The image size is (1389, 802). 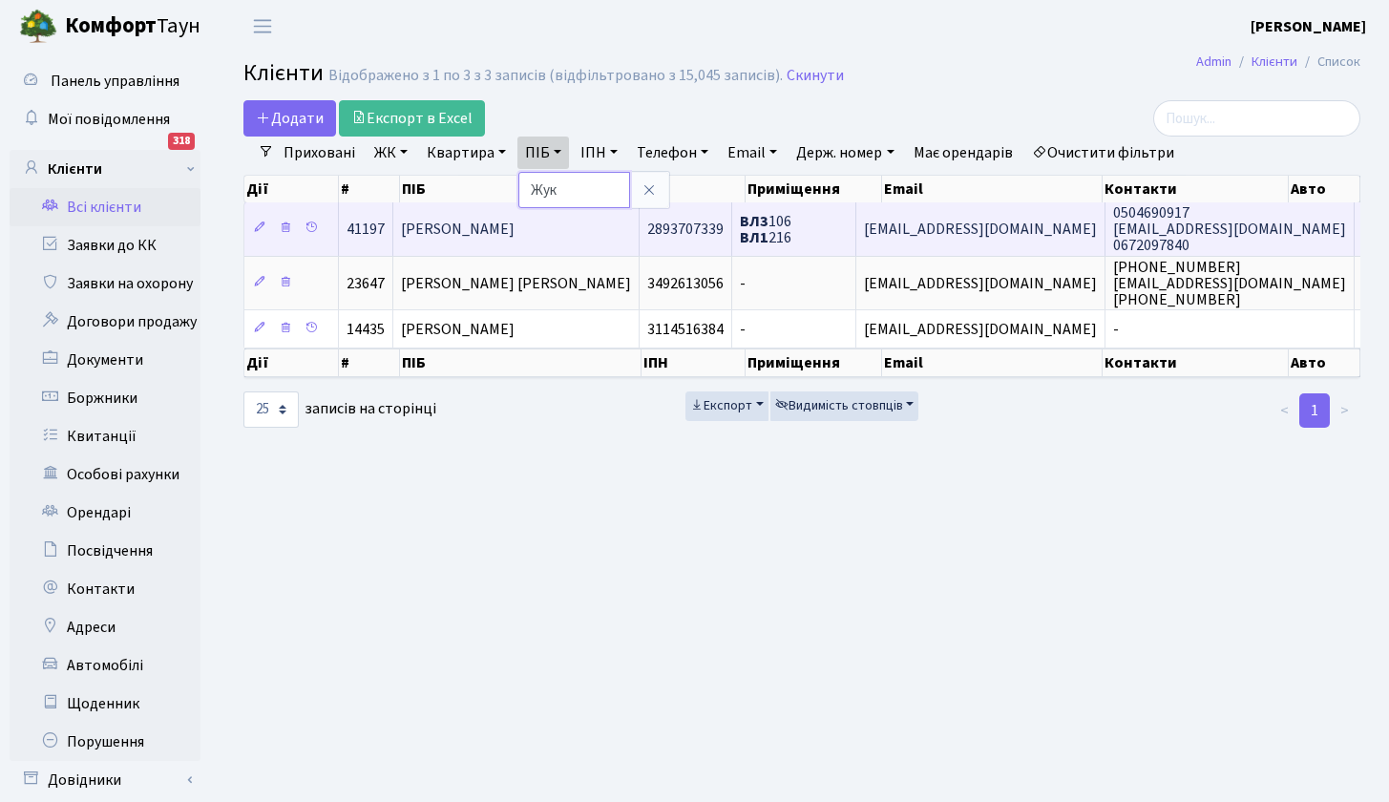 What do you see at coordinates (284, 73) in the screenshot?
I see `span: Клієнти` at bounding box center [284, 73].